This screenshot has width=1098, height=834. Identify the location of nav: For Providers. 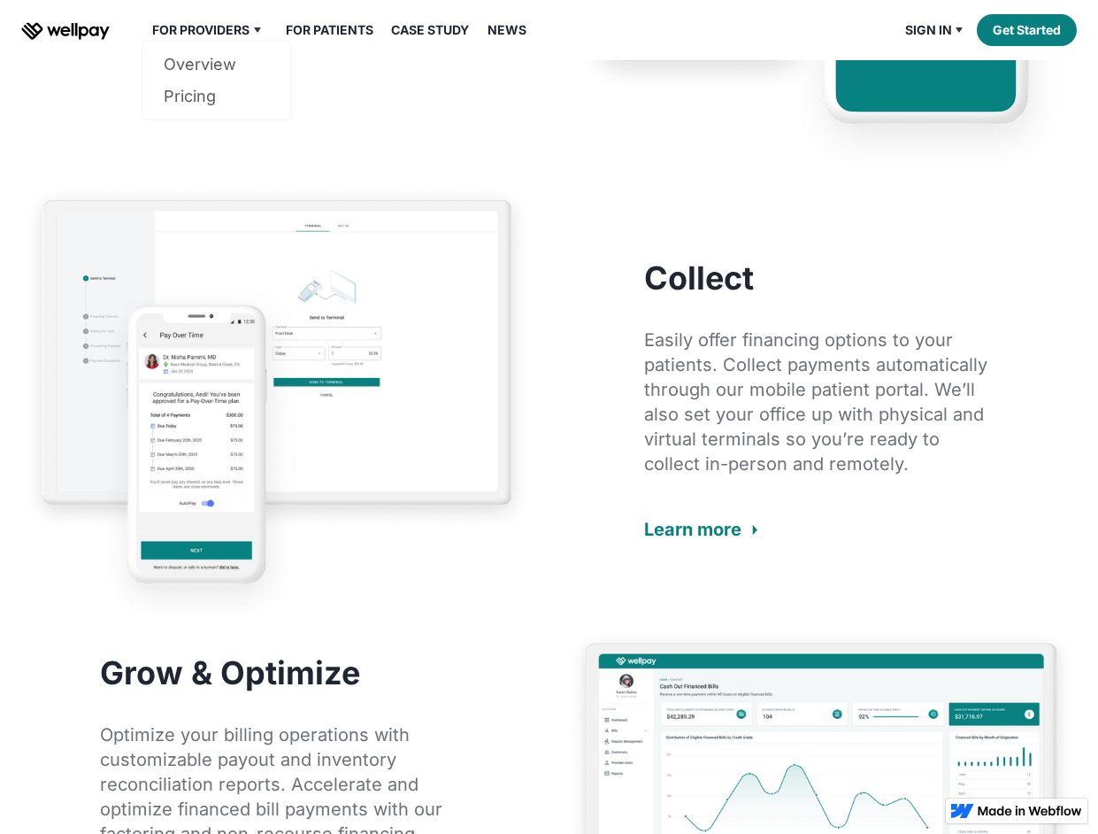
(216, 81).